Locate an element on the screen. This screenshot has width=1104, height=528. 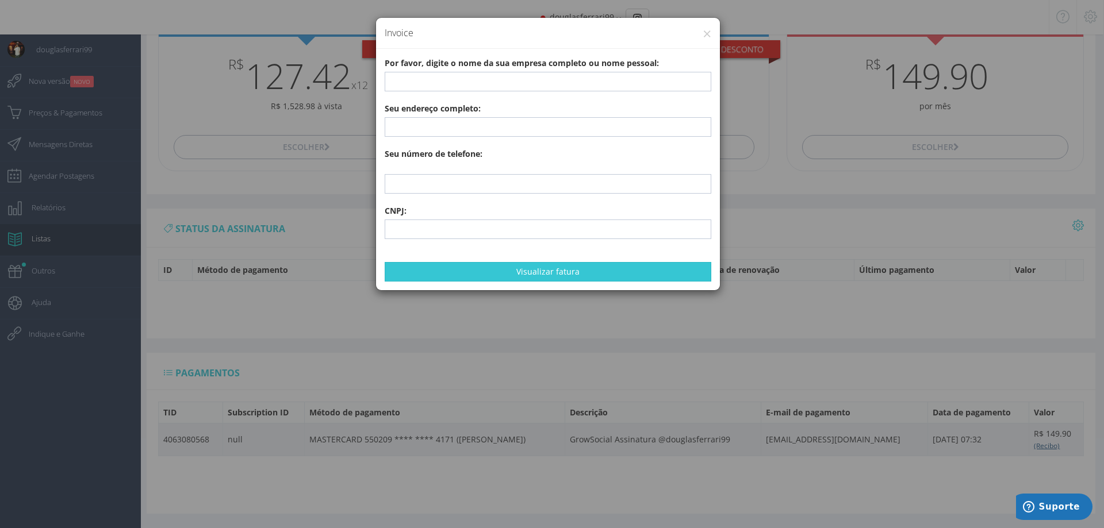
span: Suporte is located at coordinates (43, 13).